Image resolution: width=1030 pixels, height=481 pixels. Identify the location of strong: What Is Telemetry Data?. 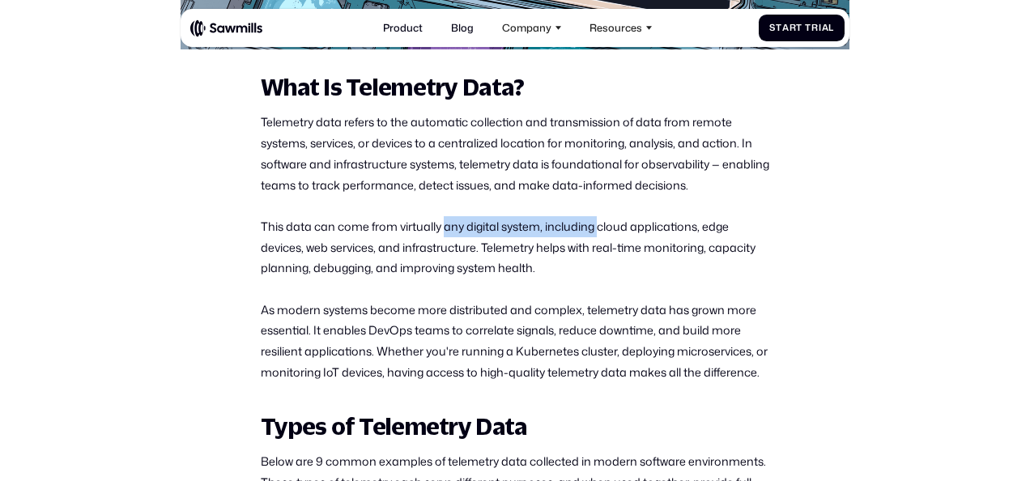
(392, 87).